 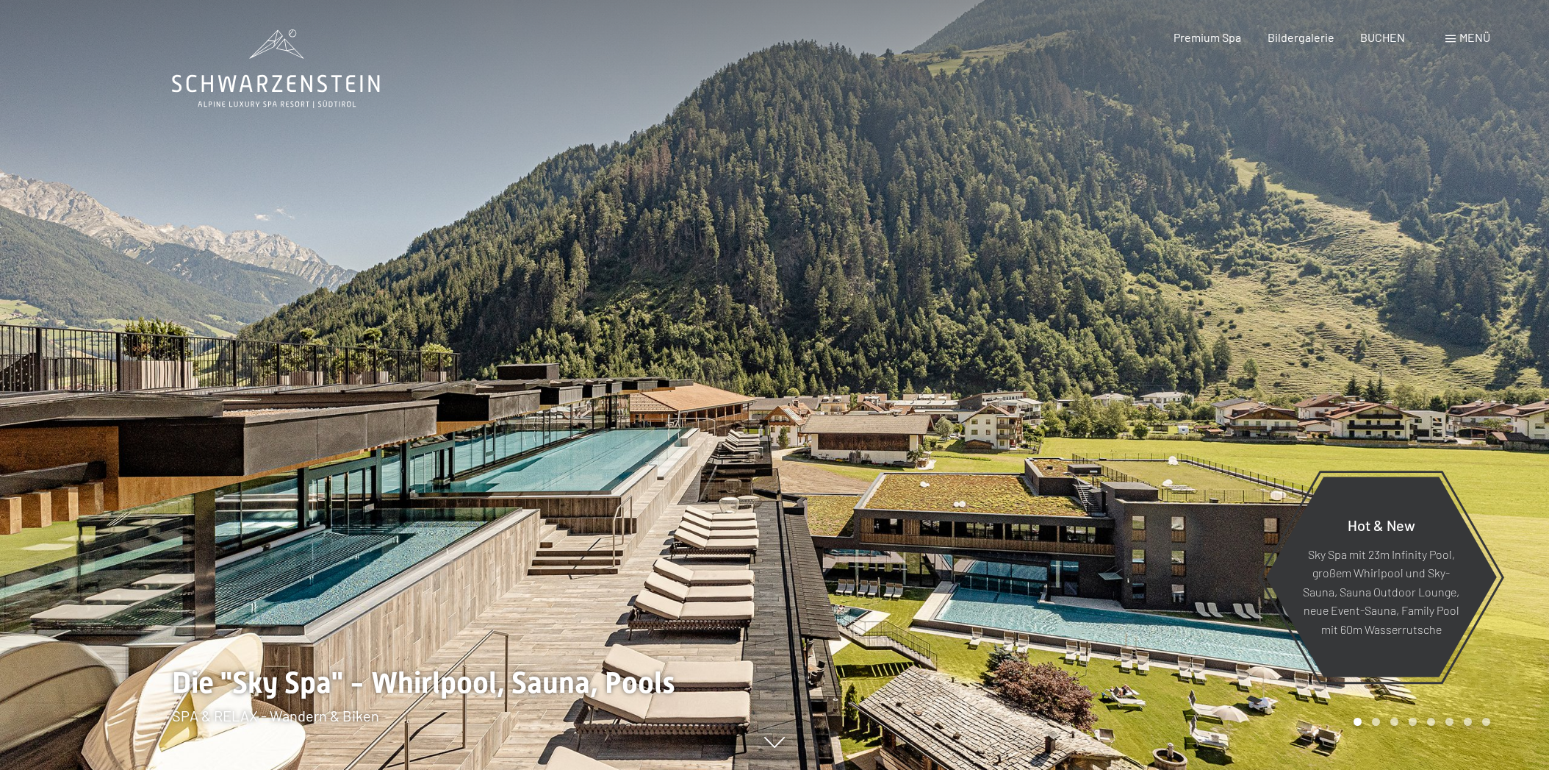 What do you see at coordinates (1381, 576) in the screenshot?
I see `a: Hot & New Sky Spa mit 23m Infinity Pool, großem Whirlpool und Sky-Sauna, Sauna Outdoor Lounge, ne...` at bounding box center [1381, 576].